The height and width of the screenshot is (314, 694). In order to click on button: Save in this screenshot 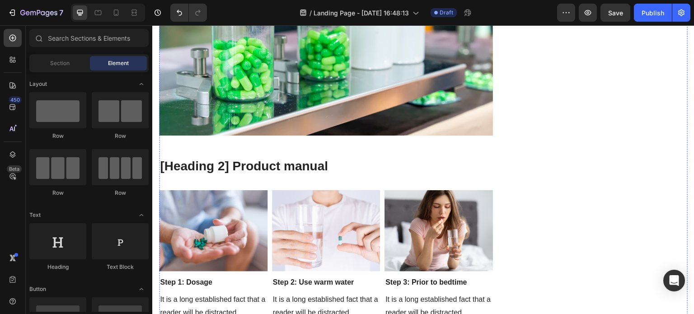, I will do `click(615, 13)`.